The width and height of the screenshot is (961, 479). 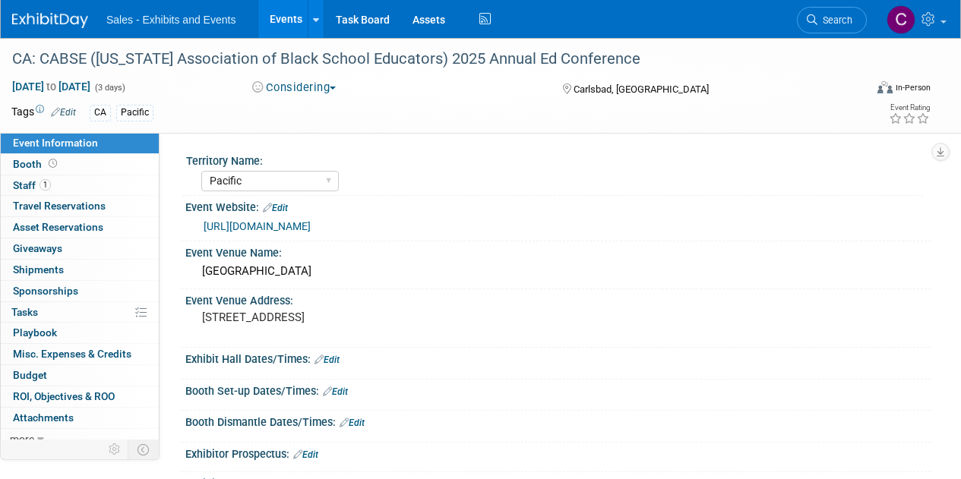 I want to click on div: Territory Name:, so click(x=554, y=159).